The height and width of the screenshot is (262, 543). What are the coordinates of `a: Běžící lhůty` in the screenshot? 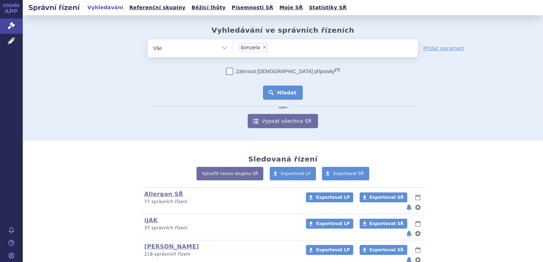 It's located at (209, 7).